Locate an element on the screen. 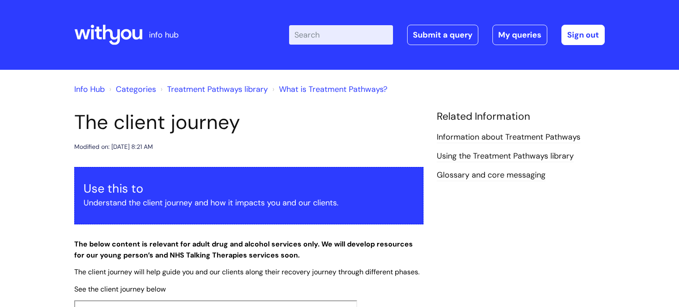 This screenshot has width=679, height=307. p: info hub is located at coordinates (164, 35).